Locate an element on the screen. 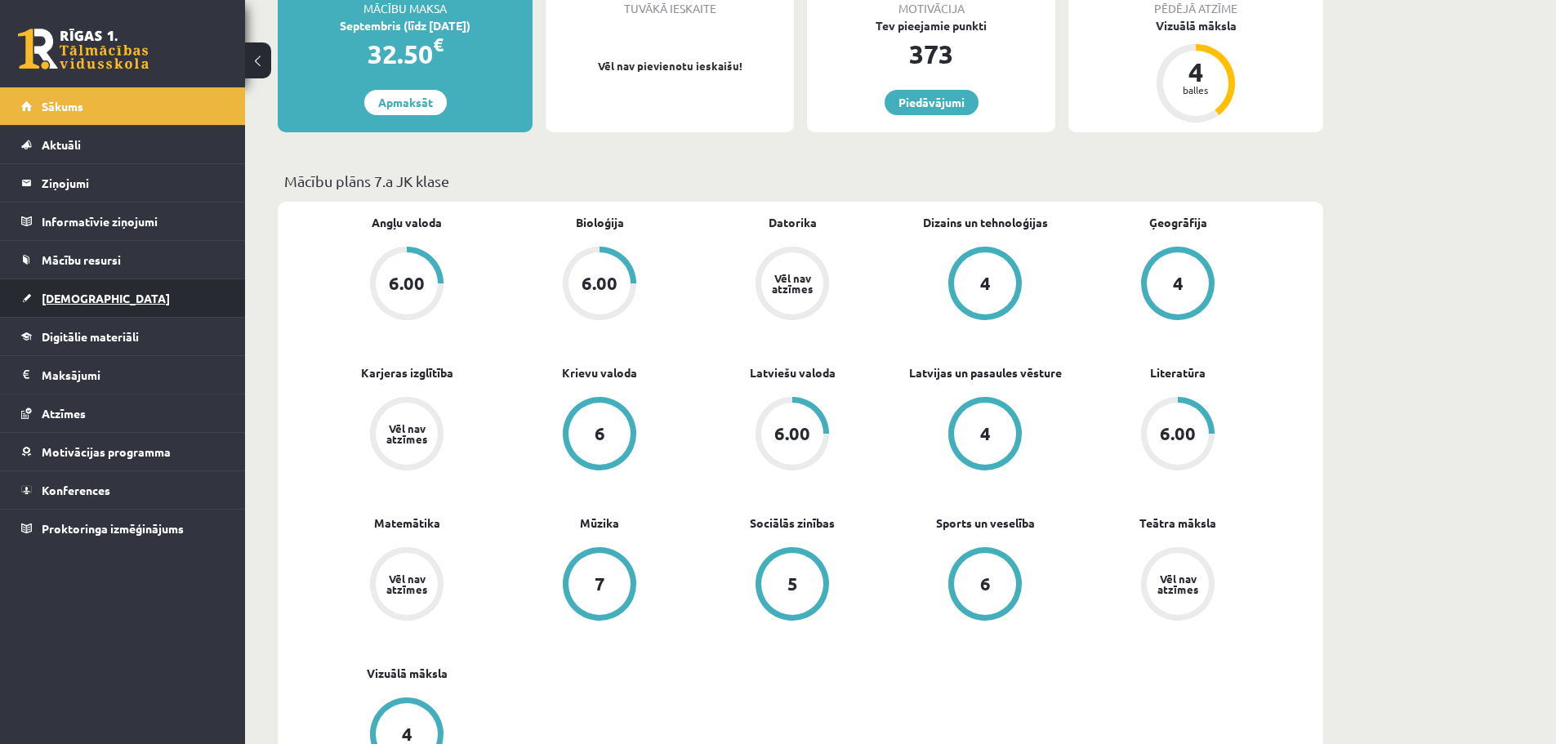  a: Ziņojumi is located at coordinates (122, 183).